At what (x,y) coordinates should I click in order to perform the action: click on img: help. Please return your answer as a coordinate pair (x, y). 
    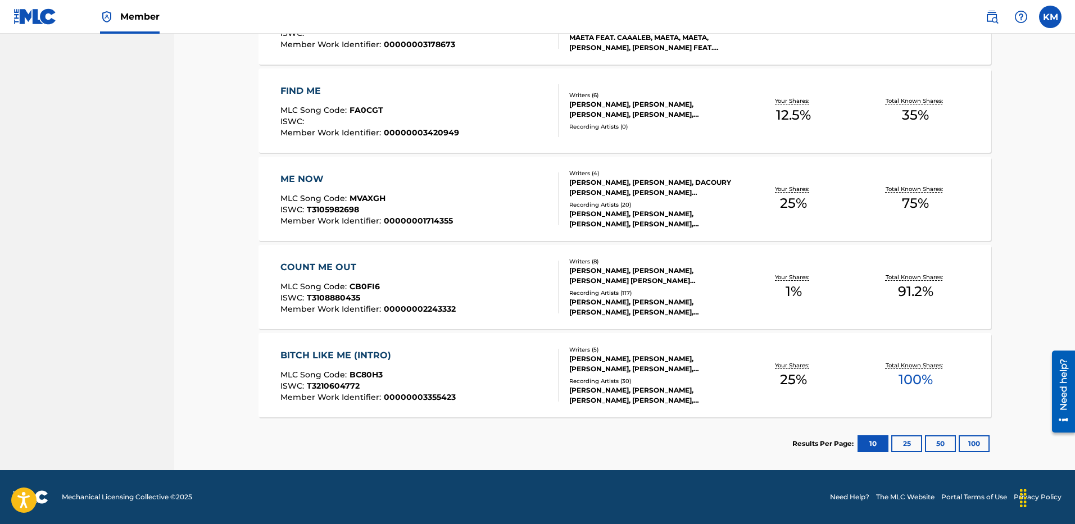
    Looking at the image, I should click on (1021, 17).